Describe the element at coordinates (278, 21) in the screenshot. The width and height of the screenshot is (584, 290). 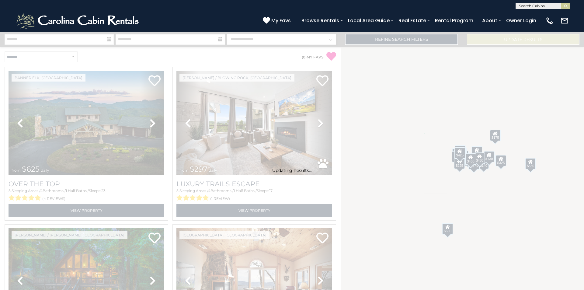
I see `a: My Favs` at that location.